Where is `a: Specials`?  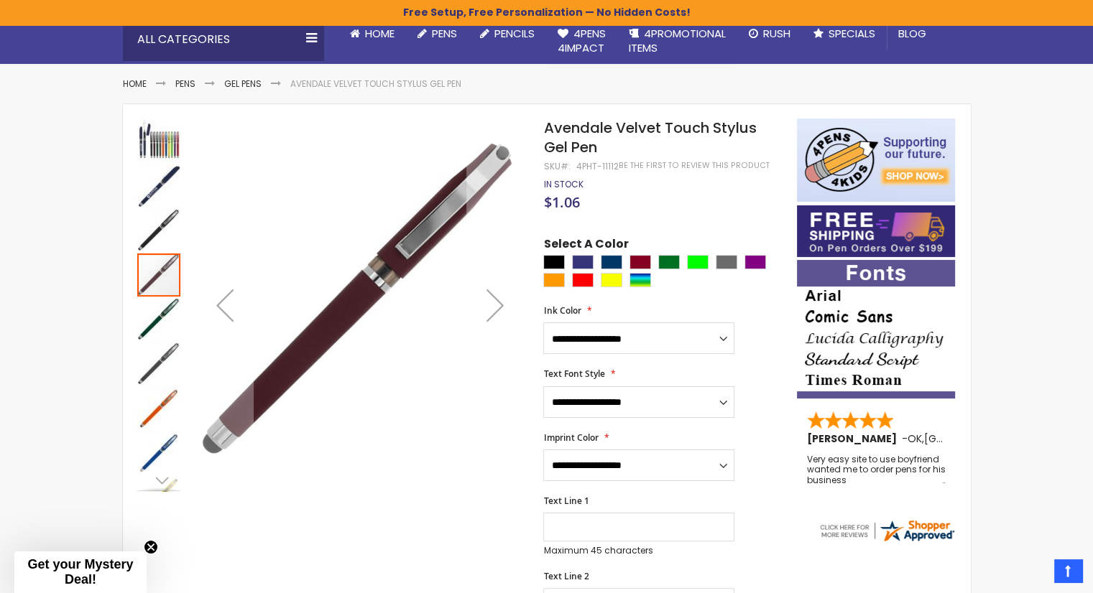
a: Specials is located at coordinates (844, 34).